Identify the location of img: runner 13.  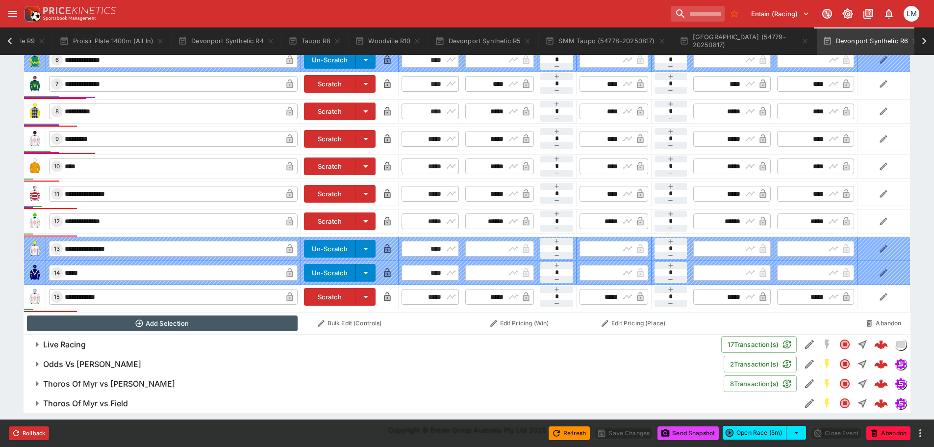
(35, 249).